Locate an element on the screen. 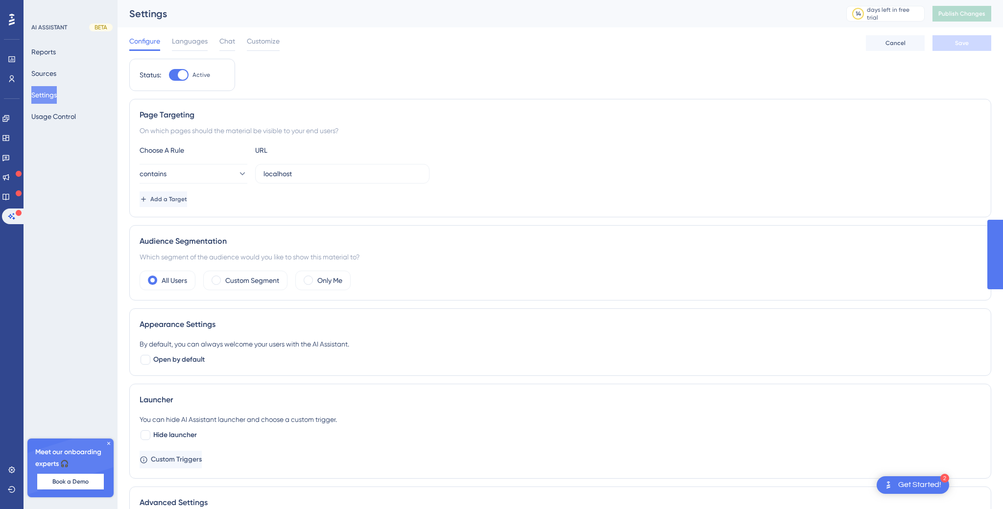 The height and width of the screenshot is (509, 1003). span: Customize is located at coordinates (263, 41).